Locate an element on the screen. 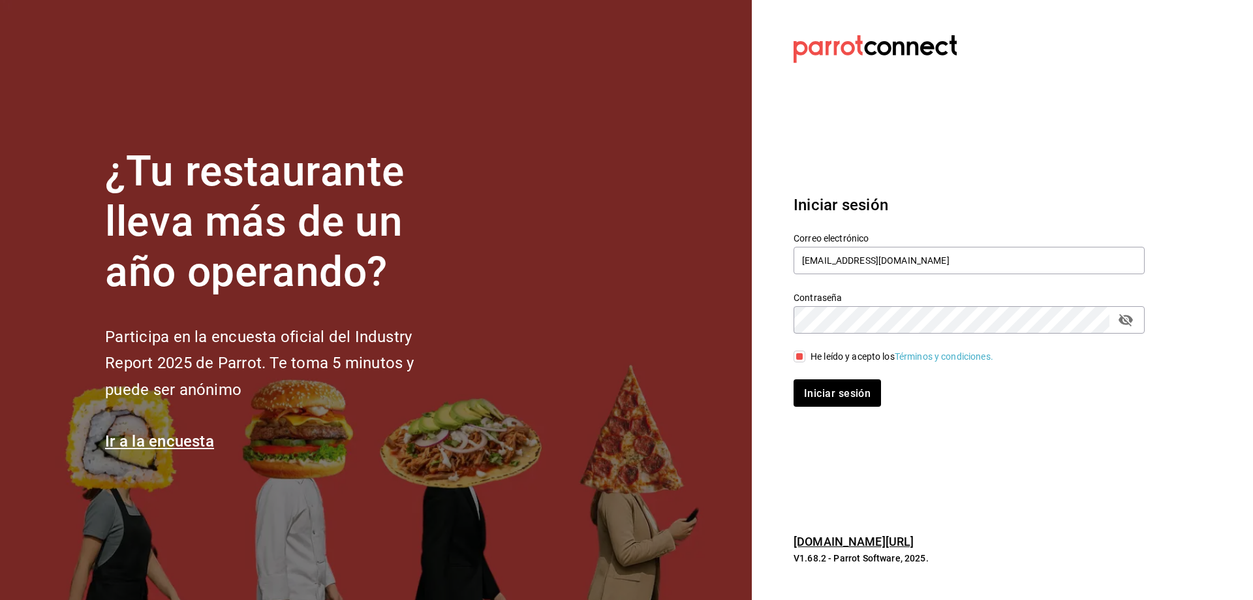  input: Ingresa tu correo electrónico is located at coordinates (969, 260).